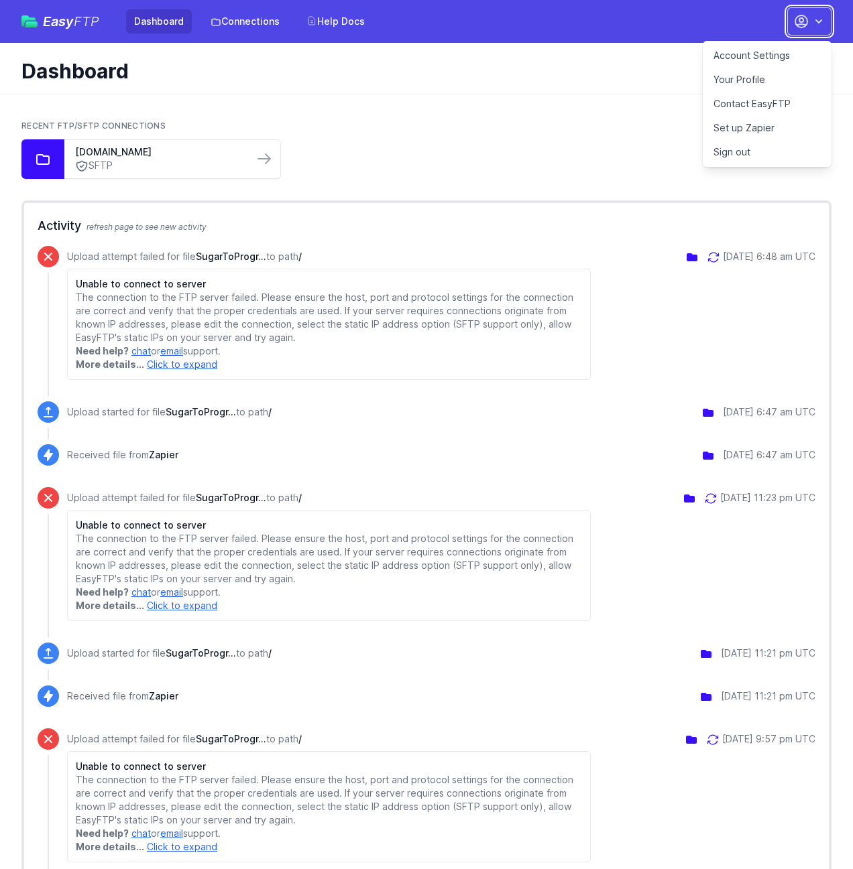 The width and height of the screenshot is (853, 869). Describe the element at coordinates (245, 21) in the screenshot. I see `a: Connections` at that location.